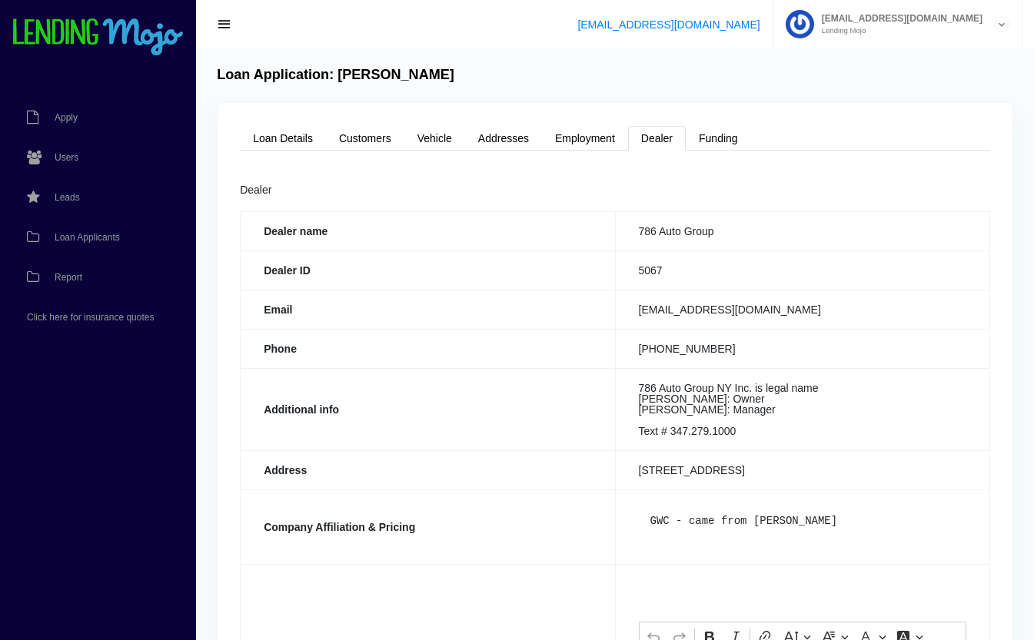 The height and width of the screenshot is (640, 1034). I want to click on a: Loan Details, so click(283, 138).